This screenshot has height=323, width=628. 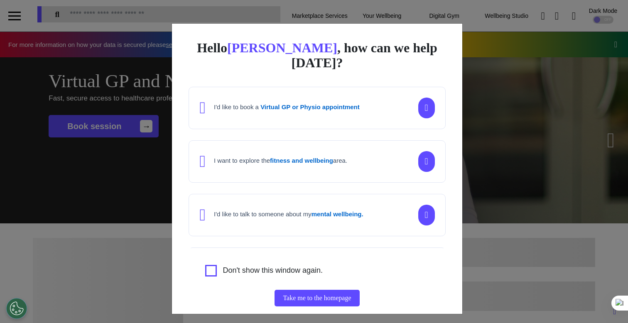 I want to click on input: Agree to privacy policy, so click(x=211, y=271).